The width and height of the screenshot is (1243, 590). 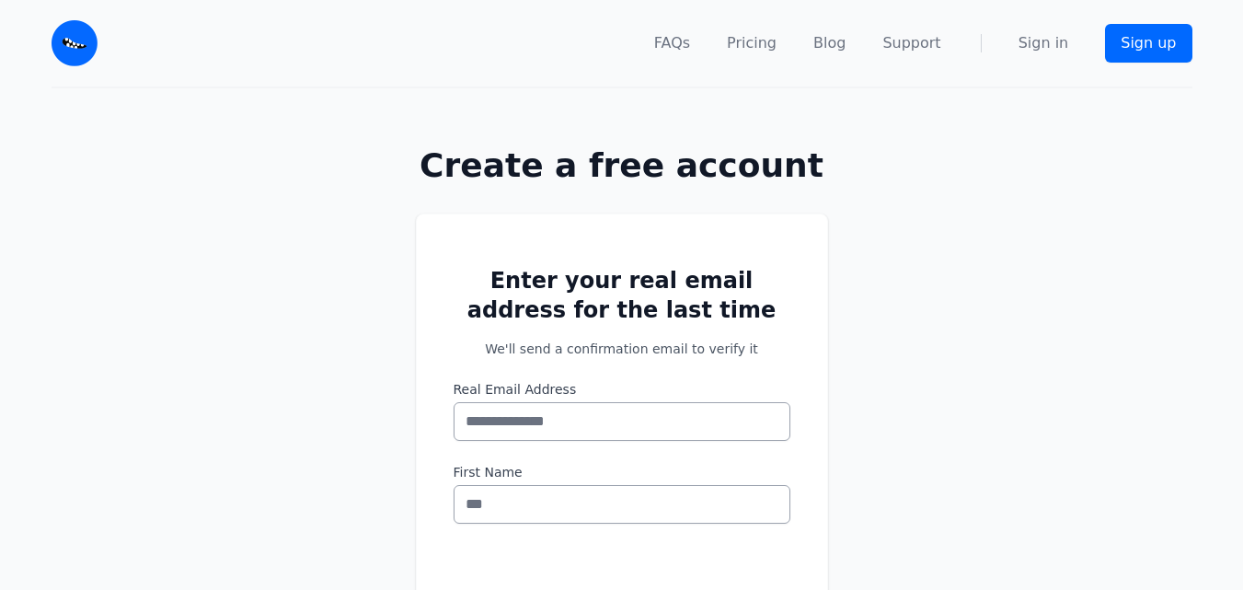 What do you see at coordinates (1148, 43) in the screenshot?
I see `a: Sign up` at bounding box center [1148, 43].